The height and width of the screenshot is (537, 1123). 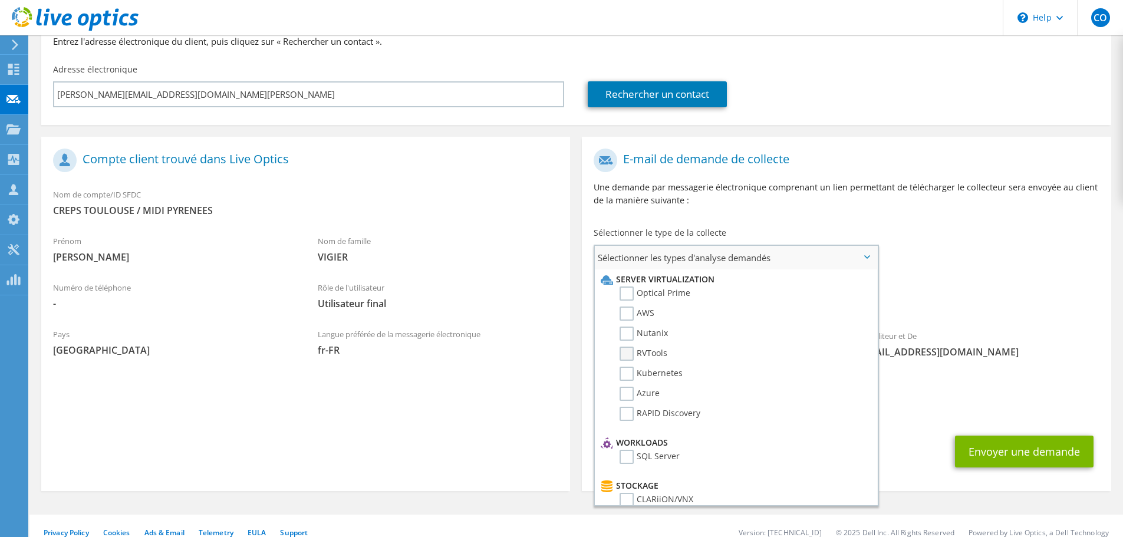 What do you see at coordinates (438, 295) in the screenshot?
I see `div: Rôle de l'utilisateur` at bounding box center [438, 295].